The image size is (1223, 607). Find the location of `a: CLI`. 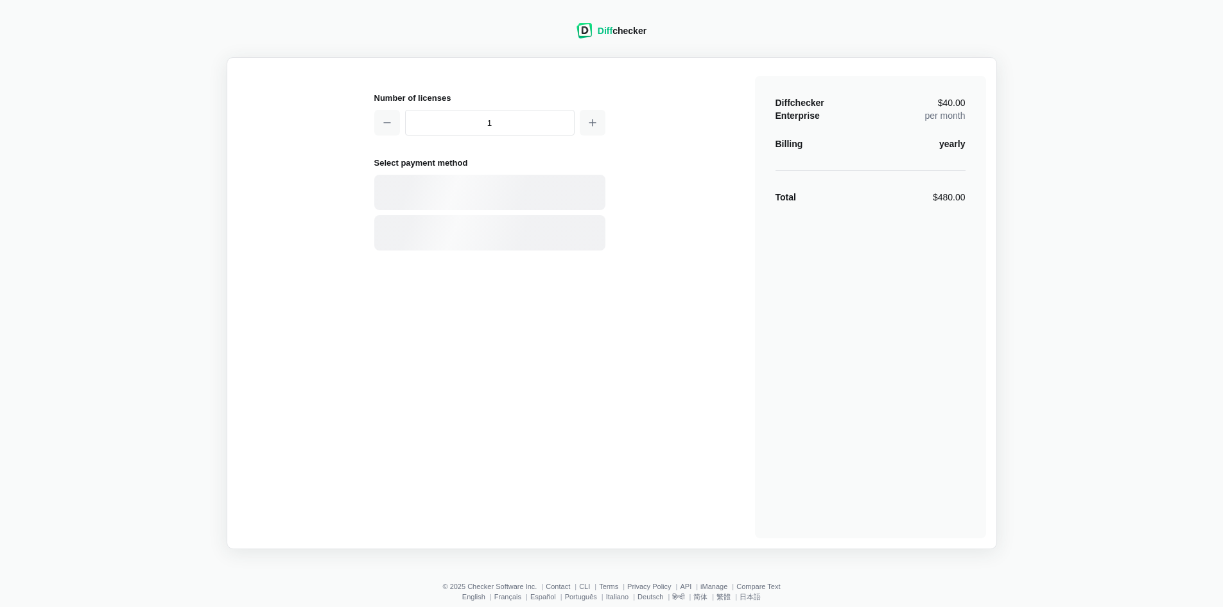

a: CLI is located at coordinates (584, 586).